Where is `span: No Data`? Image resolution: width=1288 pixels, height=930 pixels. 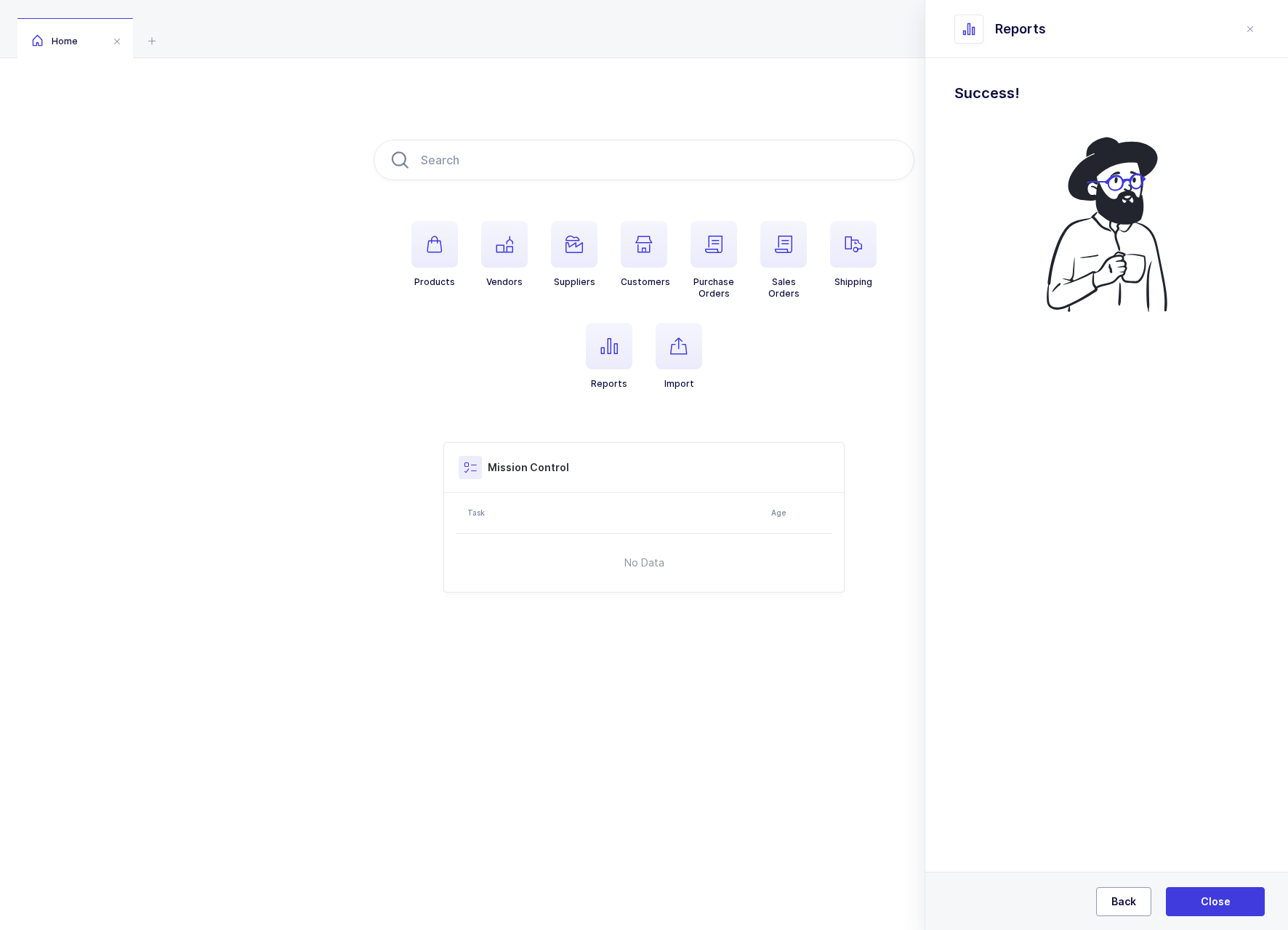 span: No Data is located at coordinates (644, 563).